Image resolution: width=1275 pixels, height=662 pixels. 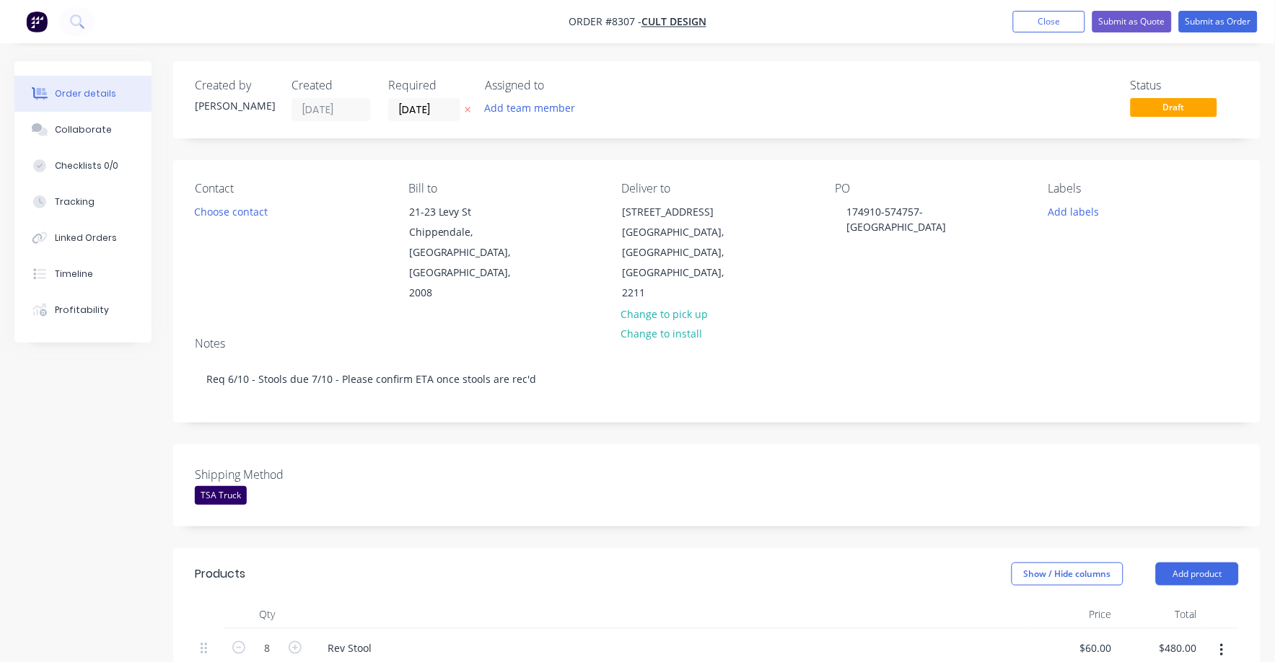 What do you see at coordinates (83, 202) in the screenshot?
I see `button: Tracking` at bounding box center [83, 202].